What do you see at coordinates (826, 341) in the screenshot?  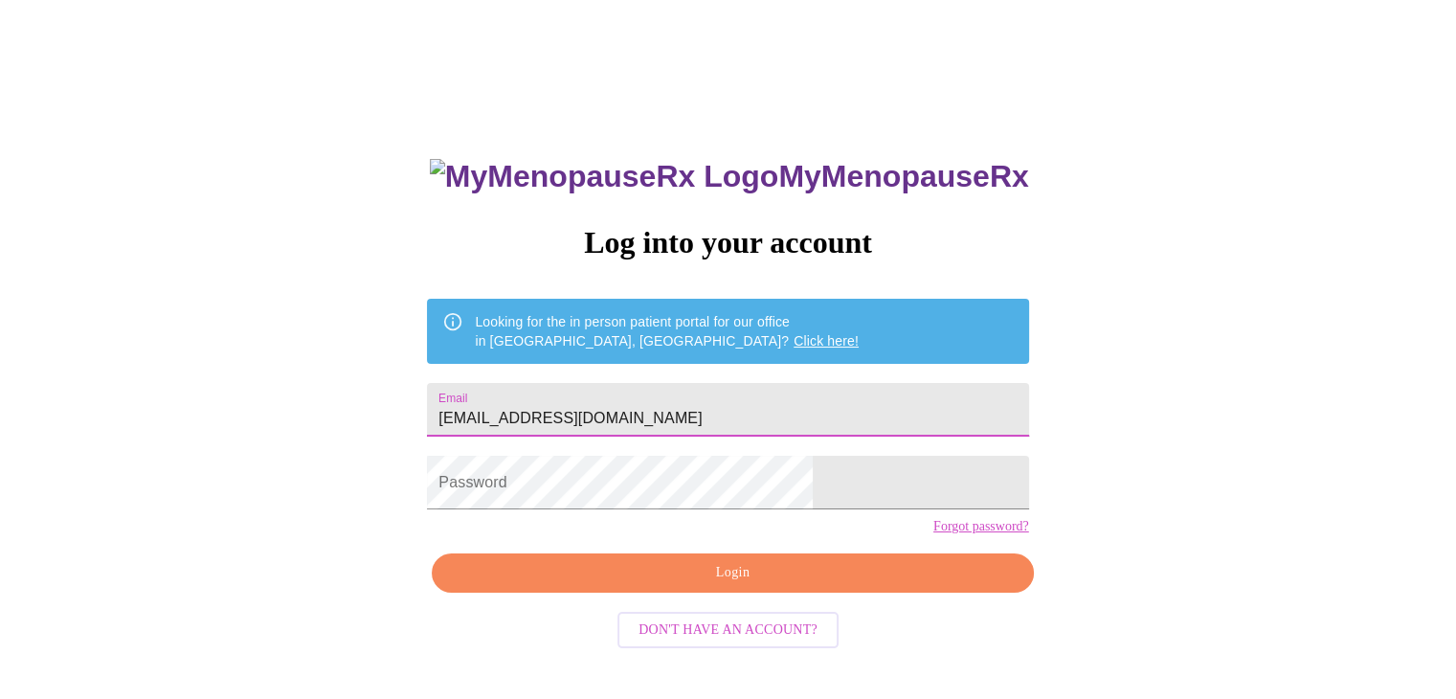 I see `a: Click here!` at bounding box center [826, 341].